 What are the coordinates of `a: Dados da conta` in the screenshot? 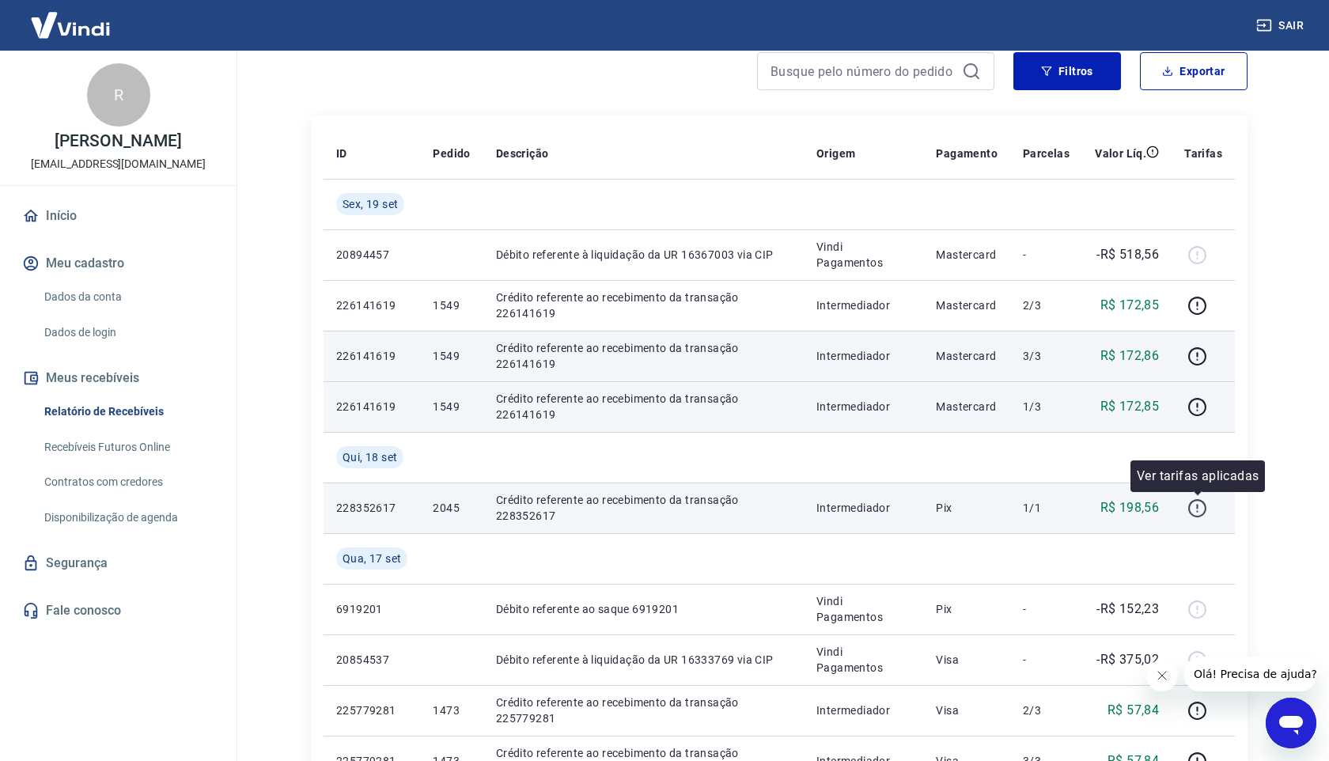 It's located at (127, 297).